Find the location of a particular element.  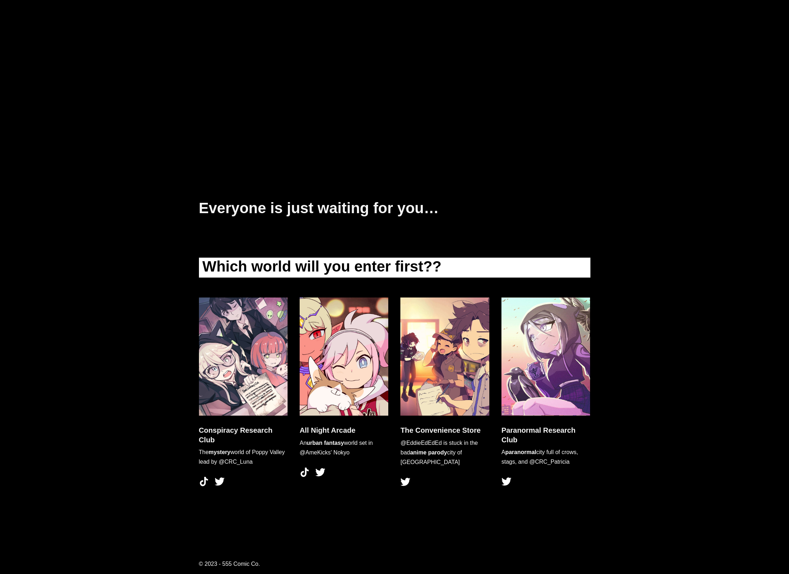

strong: mystery is located at coordinates (219, 452).